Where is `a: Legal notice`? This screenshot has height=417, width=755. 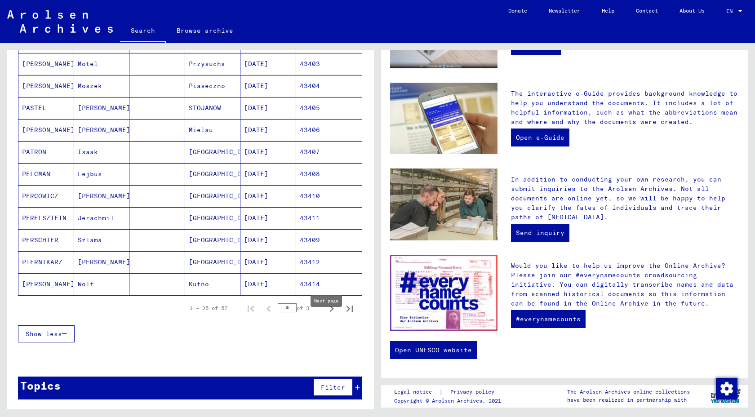 a: Legal notice is located at coordinates (417, 392).